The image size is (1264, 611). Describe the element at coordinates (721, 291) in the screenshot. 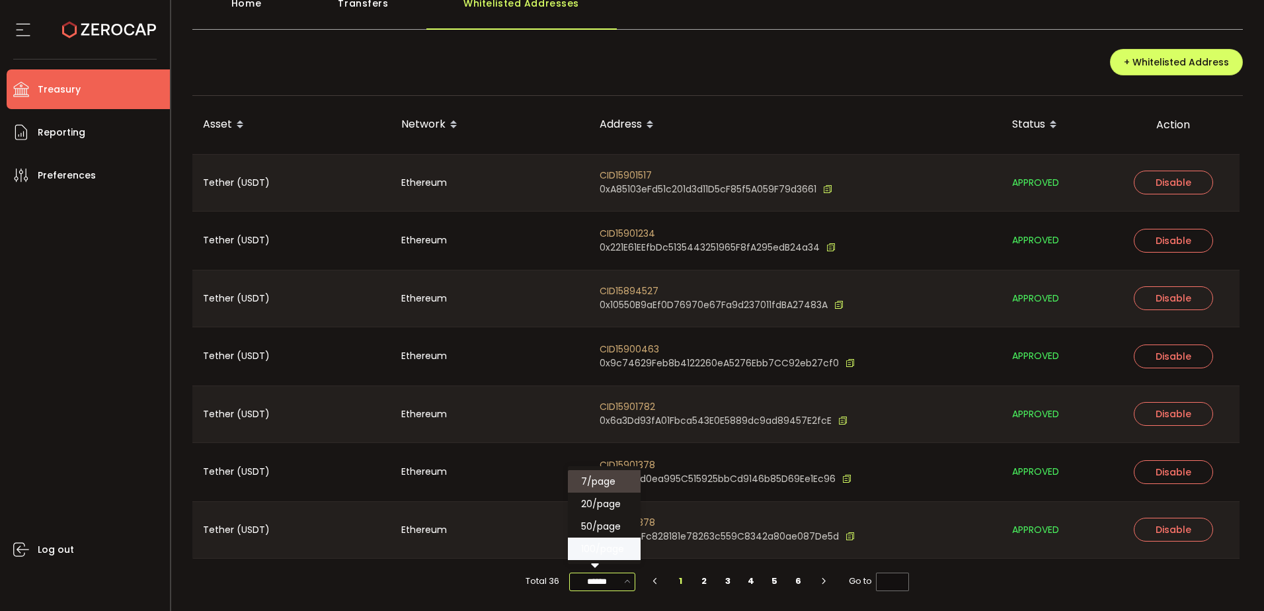

I see `span: CID15894527` at that location.